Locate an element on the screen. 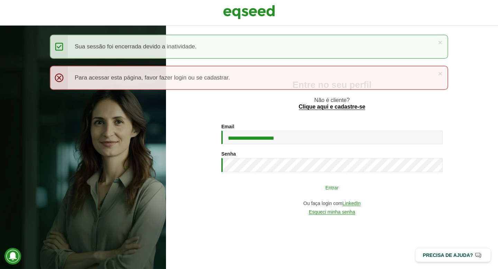  label: Email is located at coordinates (228, 127).